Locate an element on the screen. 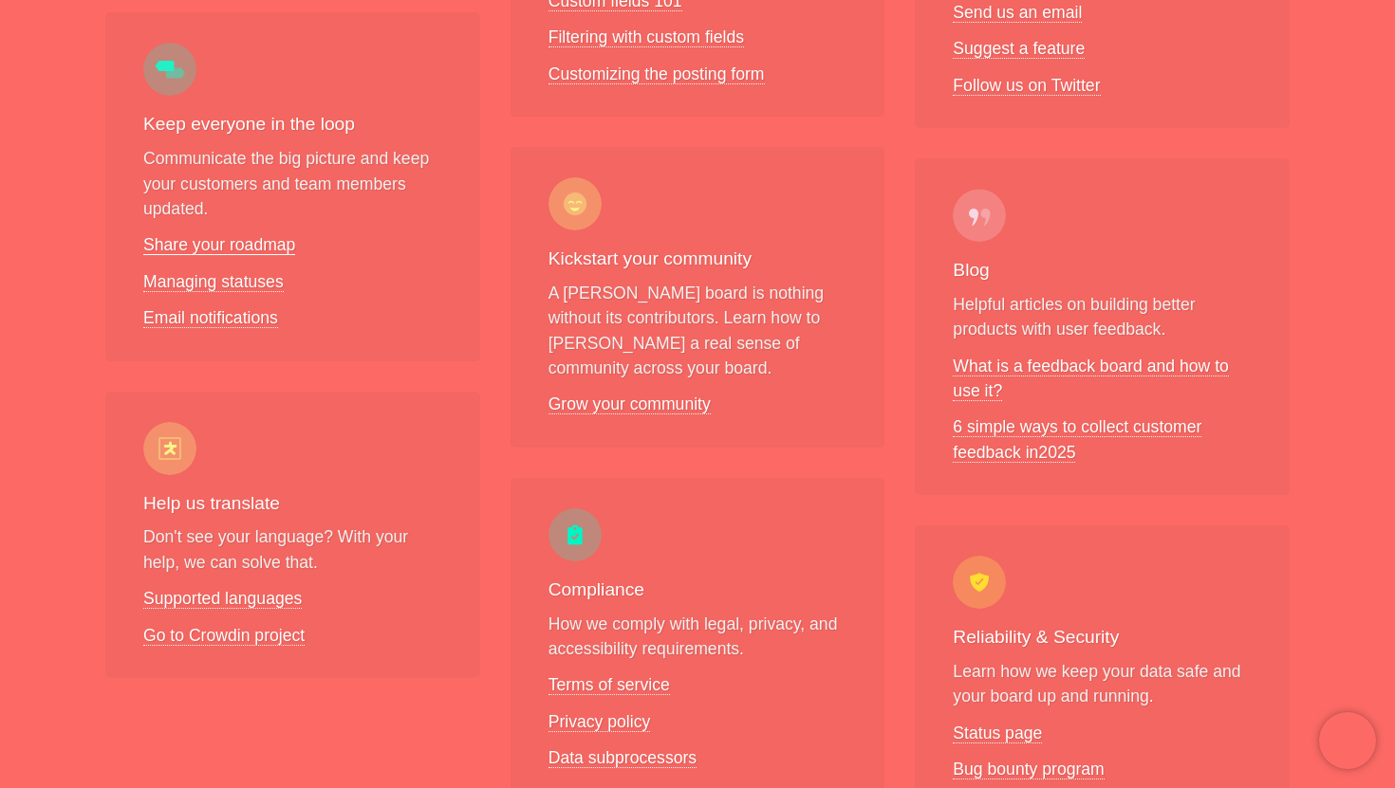 The width and height of the screenshot is (1395, 788). a: Data subprocessors is located at coordinates (622, 758).